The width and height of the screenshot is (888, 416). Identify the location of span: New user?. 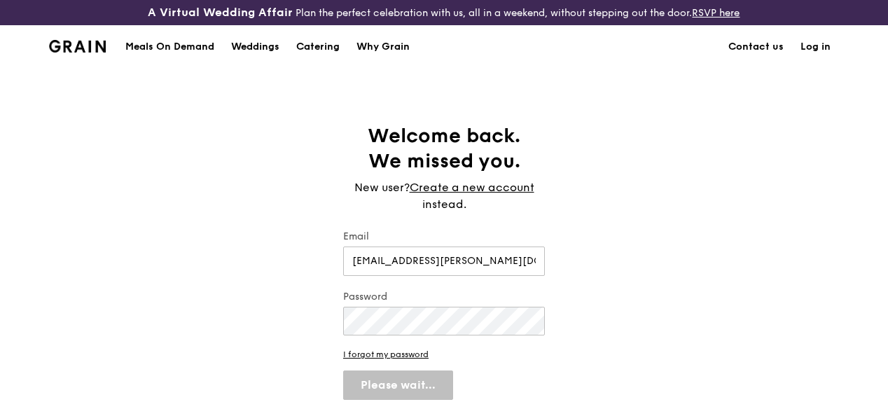
(382, 187).